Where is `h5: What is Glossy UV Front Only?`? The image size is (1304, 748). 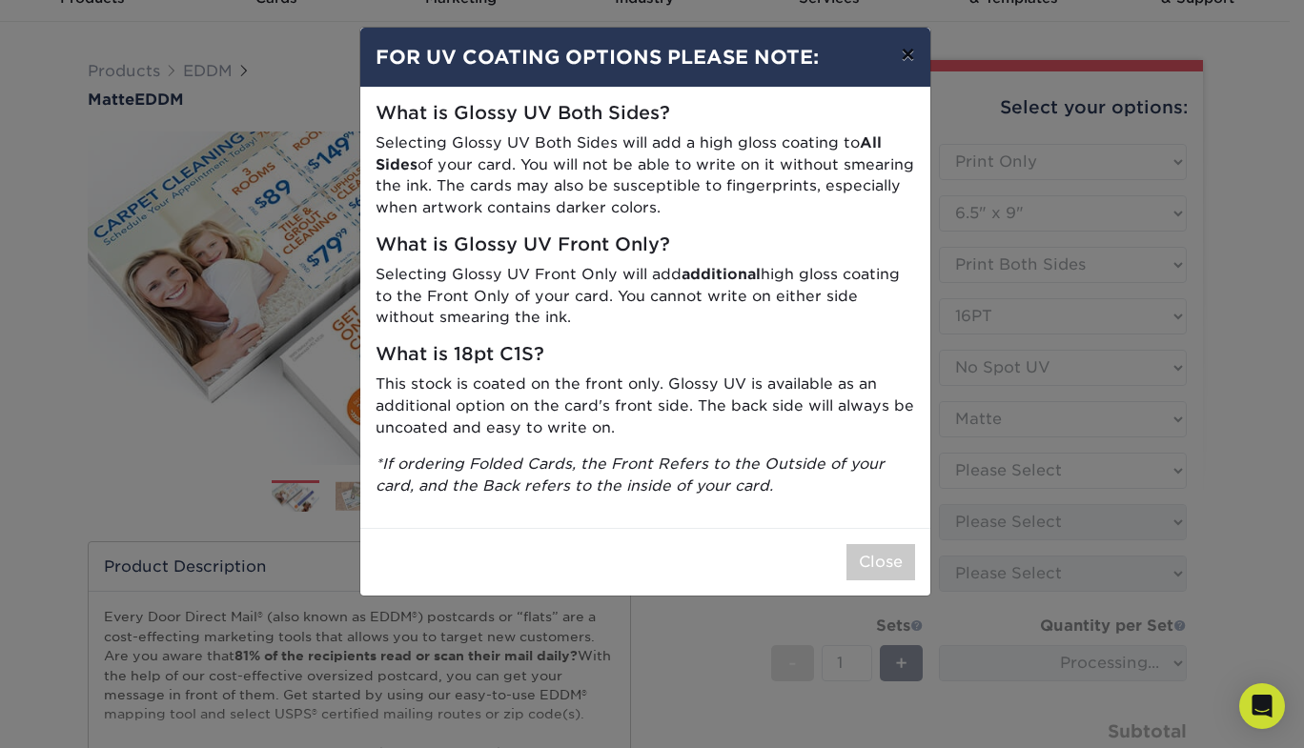 h5: What is Glossy UV Front Only? is located at coordinates (645, 245).